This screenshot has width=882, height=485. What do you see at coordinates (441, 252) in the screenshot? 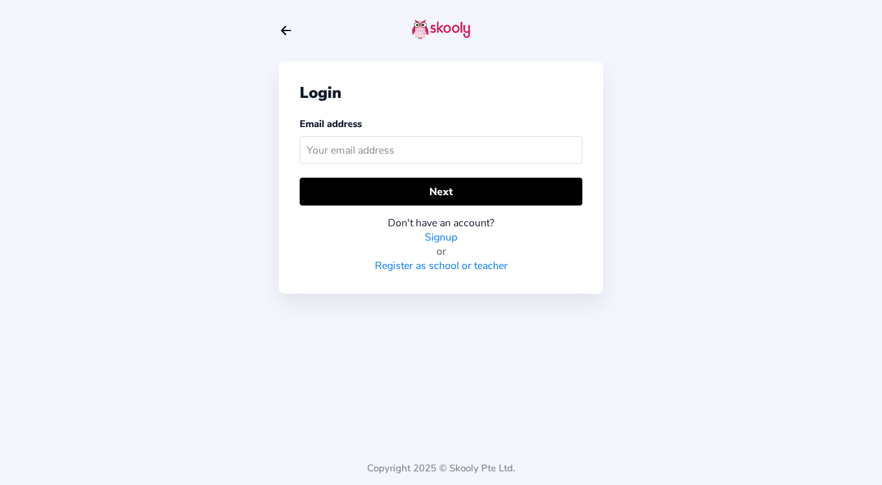
I see `div: or` at bounding box center [441, 252].